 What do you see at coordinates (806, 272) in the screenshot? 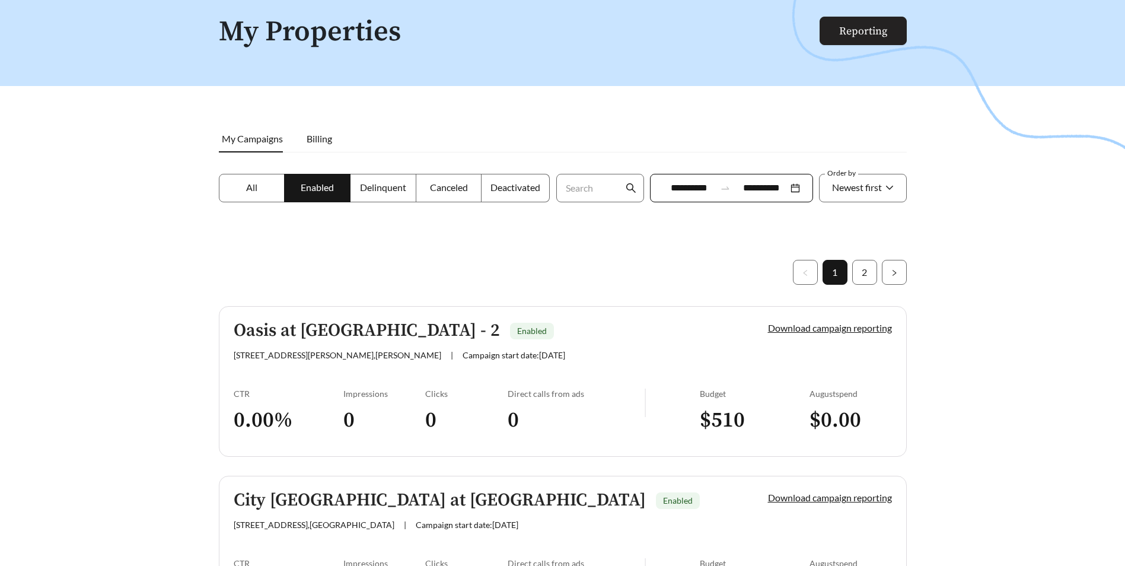
I see `button: left` at bounding box center [806, 272].